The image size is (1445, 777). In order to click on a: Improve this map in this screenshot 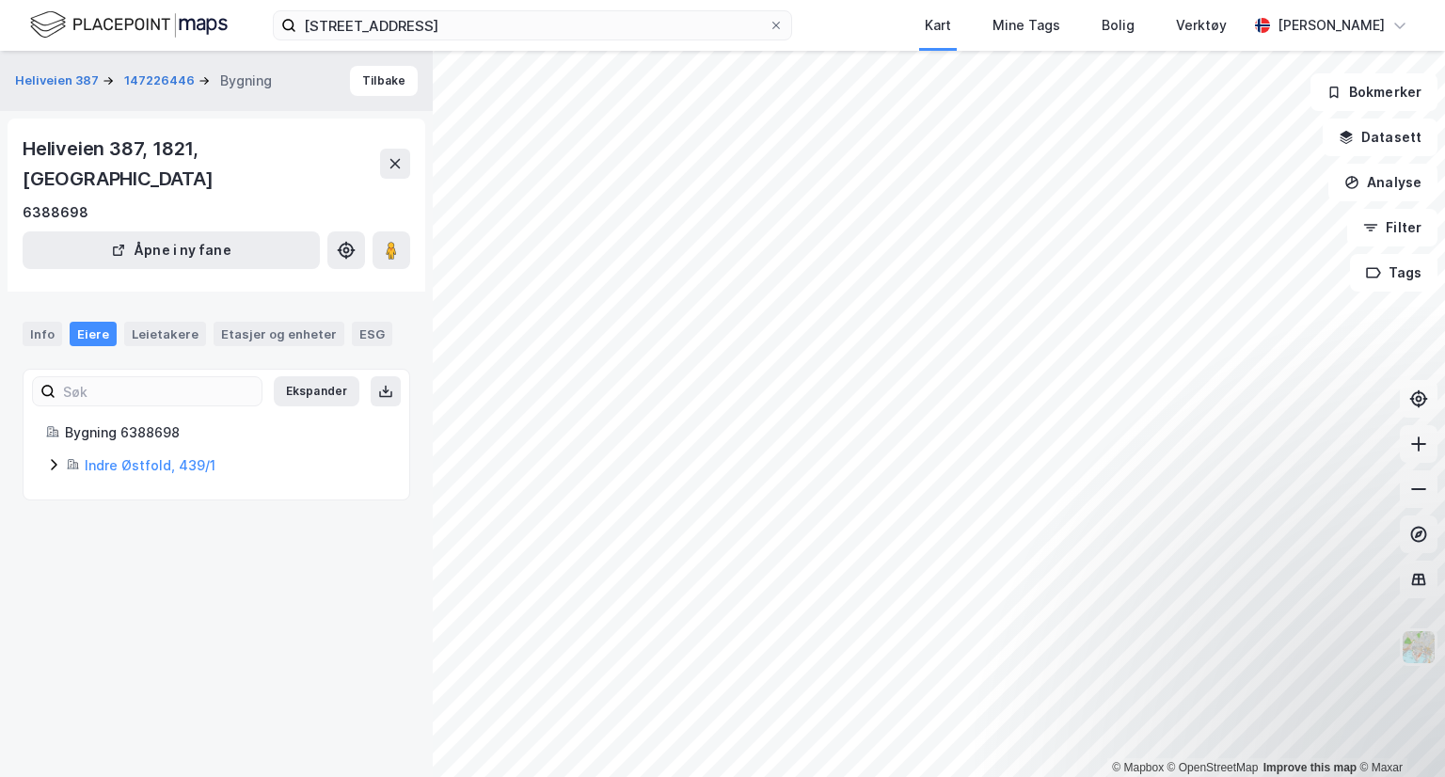, I will do `click(1309, 768)`.